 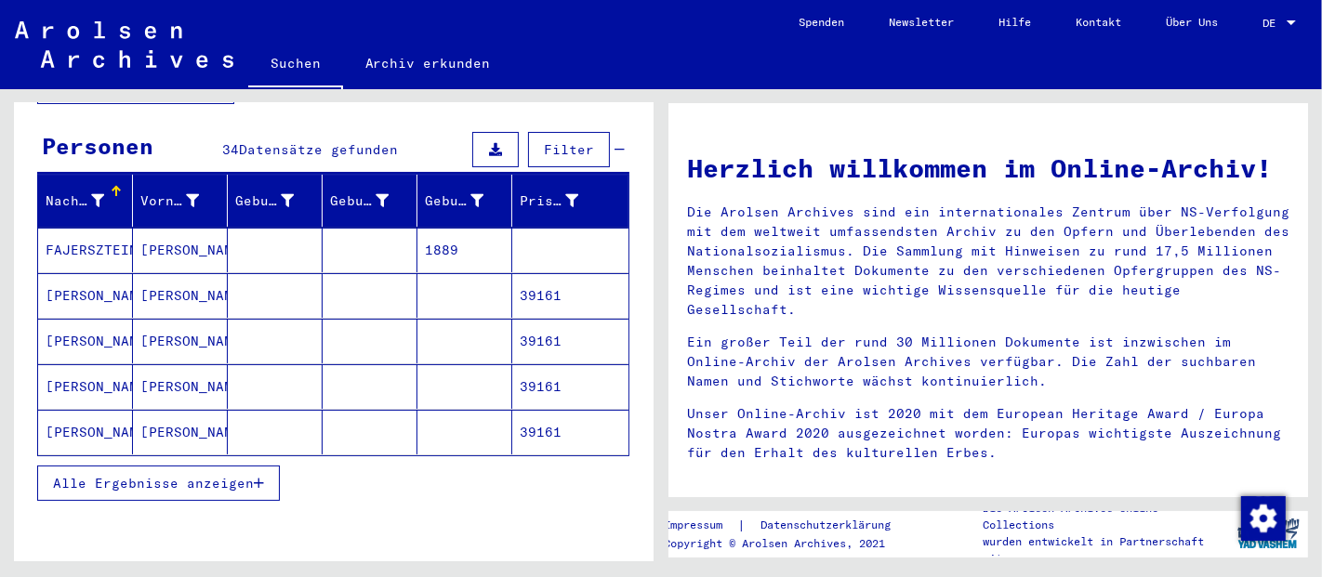 What do you see at coordinates (988, 433) in the screenshot?
I see `p: Unser Online-Archiv ist 2020 mit dem European Heritage Award / Europa Nostra Award 2020 ausgezeic...` at bounding box center [988, 433].